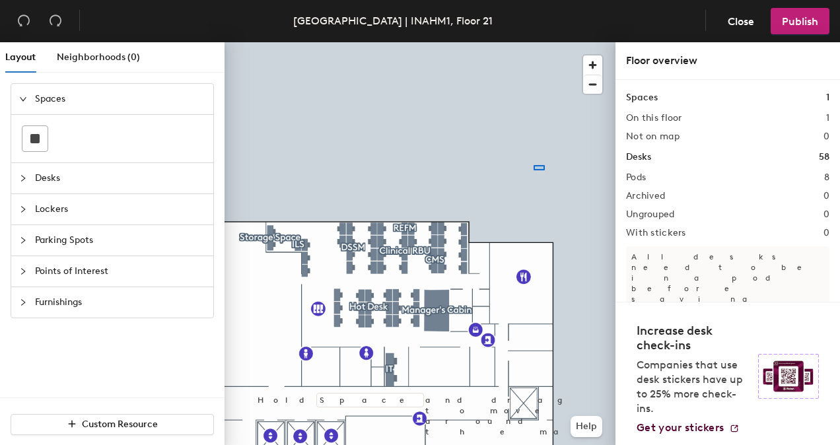 This screenshot has width=840, height=445. I want to click on span: Furnishings, so click(120, 303).